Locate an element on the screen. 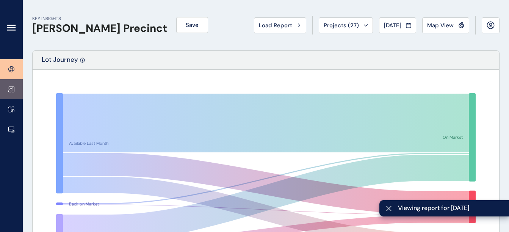 This screenshot has width=509, height=232. span: Map View is located at coordinates (440, 25).